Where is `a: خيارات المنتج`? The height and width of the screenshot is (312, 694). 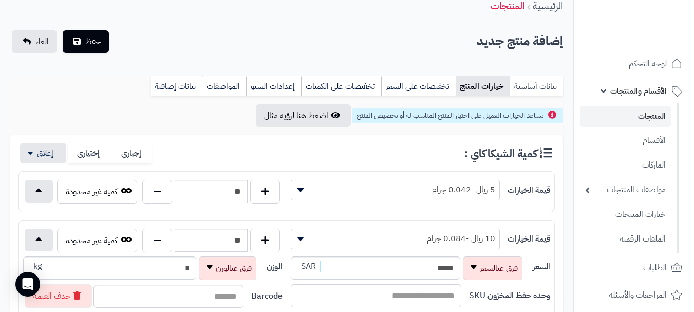 a: خيارات المنتج is located at coordinates (482, 86).